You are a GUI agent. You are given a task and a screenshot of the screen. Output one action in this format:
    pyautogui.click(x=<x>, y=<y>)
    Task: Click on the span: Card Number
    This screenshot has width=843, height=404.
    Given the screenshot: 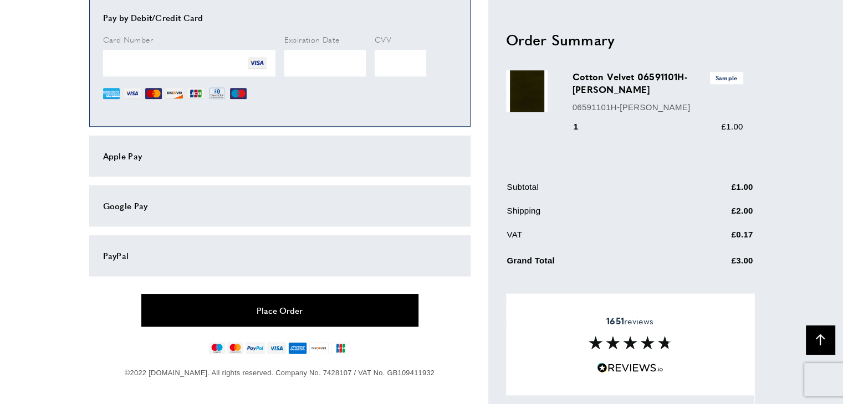 What is the action you would take?
    pyautogui.click(x=128, y=39)
    